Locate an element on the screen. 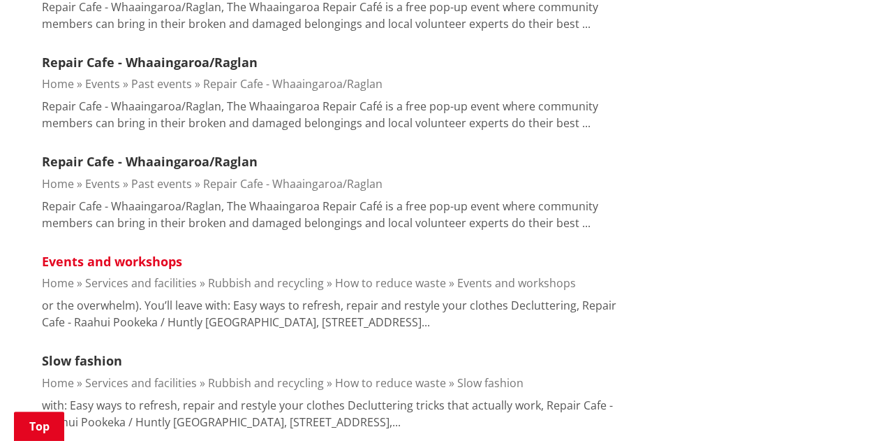 Image resolution: width=883 pixels, height=441 pixels. a: Top is located at coordinates (39, 426).